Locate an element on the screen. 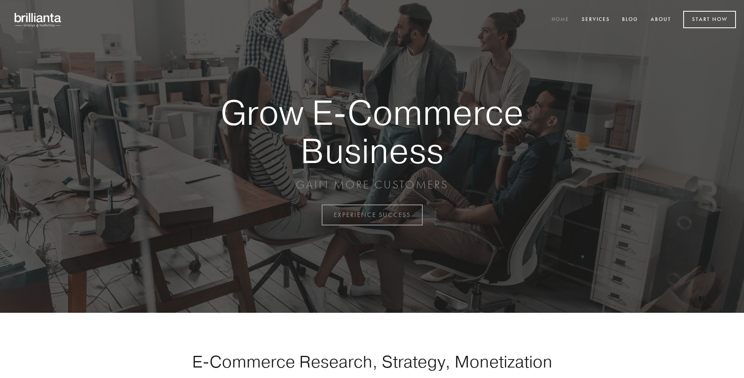 The width and height of the screenshot is (744, 378). a: Home is located at coordinates (561, 20).